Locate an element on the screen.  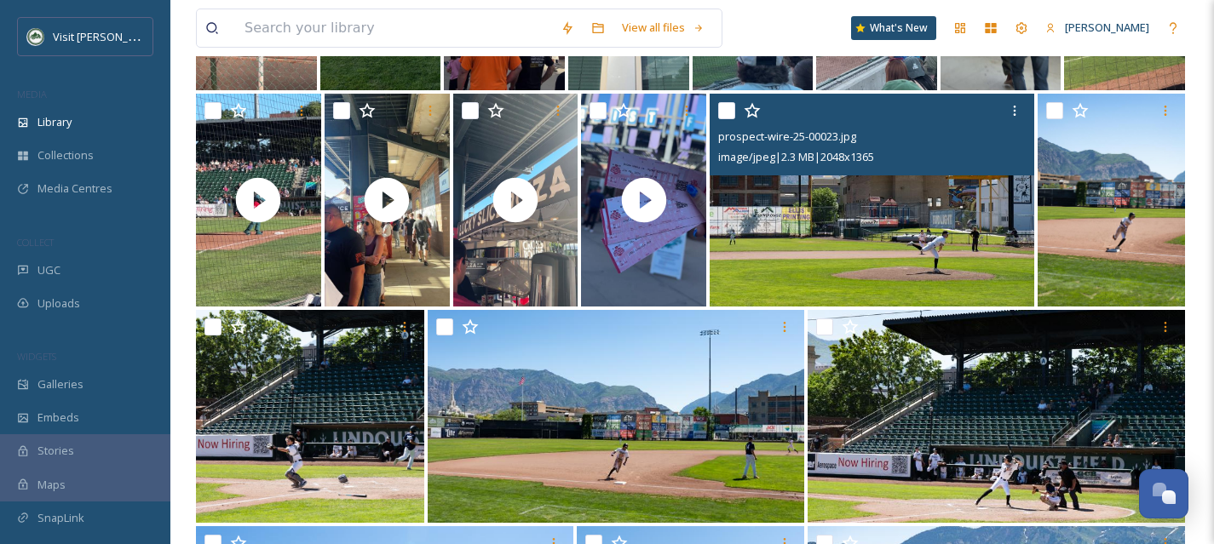
span: Library is located at coordinates (55, 122).